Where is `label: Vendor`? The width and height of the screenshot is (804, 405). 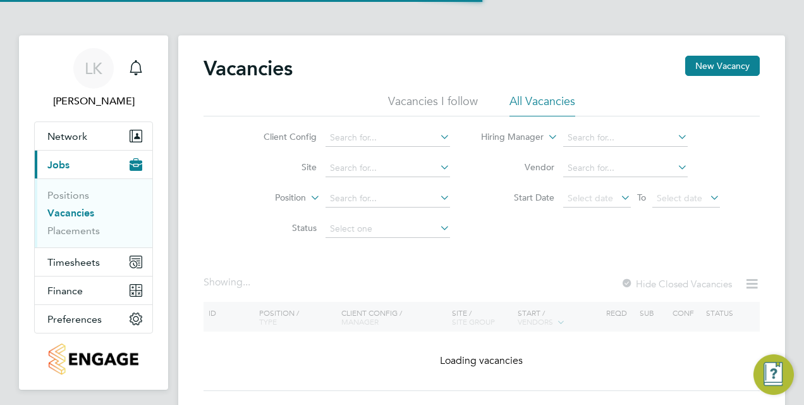
label: Vendor is located at coordinates (518, 167).